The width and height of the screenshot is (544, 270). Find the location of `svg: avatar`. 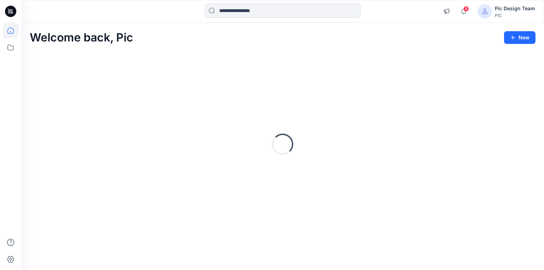

svg: avatar is located at coordinates (485, 11).